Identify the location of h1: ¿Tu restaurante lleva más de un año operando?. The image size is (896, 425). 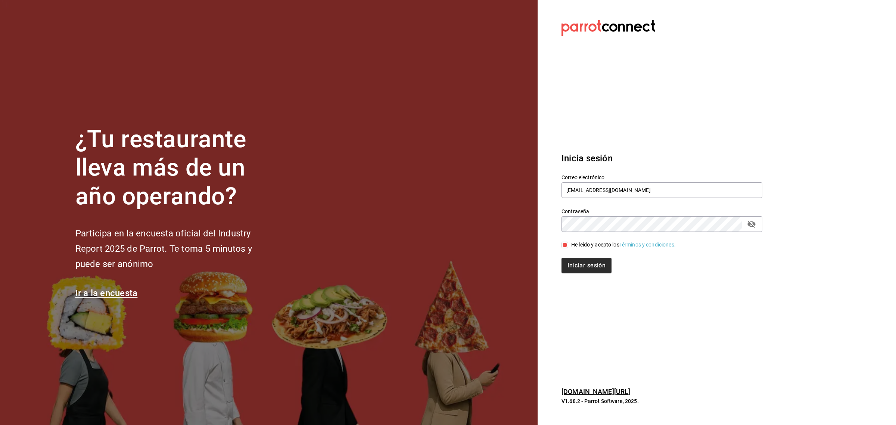
(176, 168).